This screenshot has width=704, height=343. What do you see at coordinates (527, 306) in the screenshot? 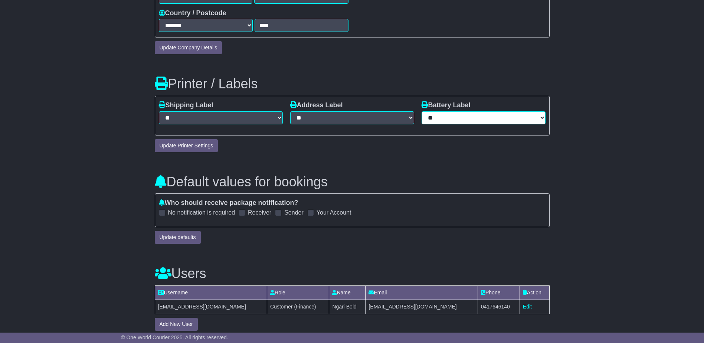
I see `a: Edit` at bounding box center [527, 306].